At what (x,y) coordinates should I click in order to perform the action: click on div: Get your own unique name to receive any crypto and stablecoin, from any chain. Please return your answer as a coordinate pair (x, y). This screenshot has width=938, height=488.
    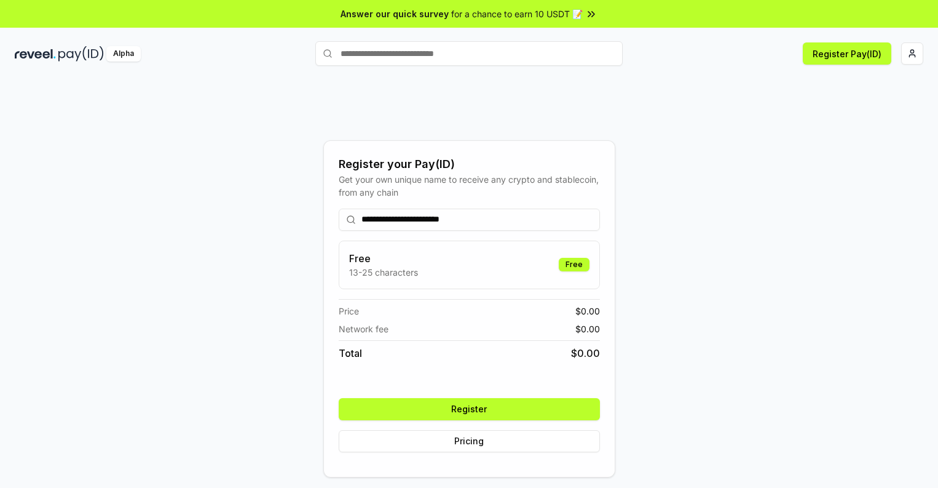
    Looking at the image, I should click on (469, 186).